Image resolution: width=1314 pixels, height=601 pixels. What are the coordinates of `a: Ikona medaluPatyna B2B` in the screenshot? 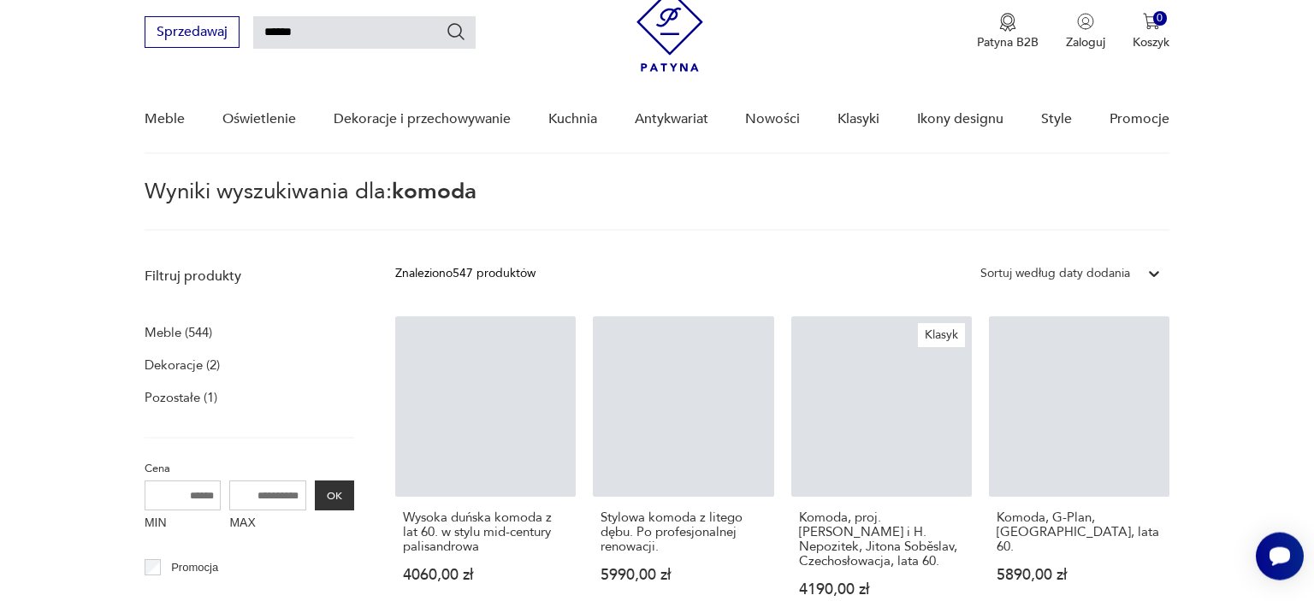 It's located at (1008, 32).